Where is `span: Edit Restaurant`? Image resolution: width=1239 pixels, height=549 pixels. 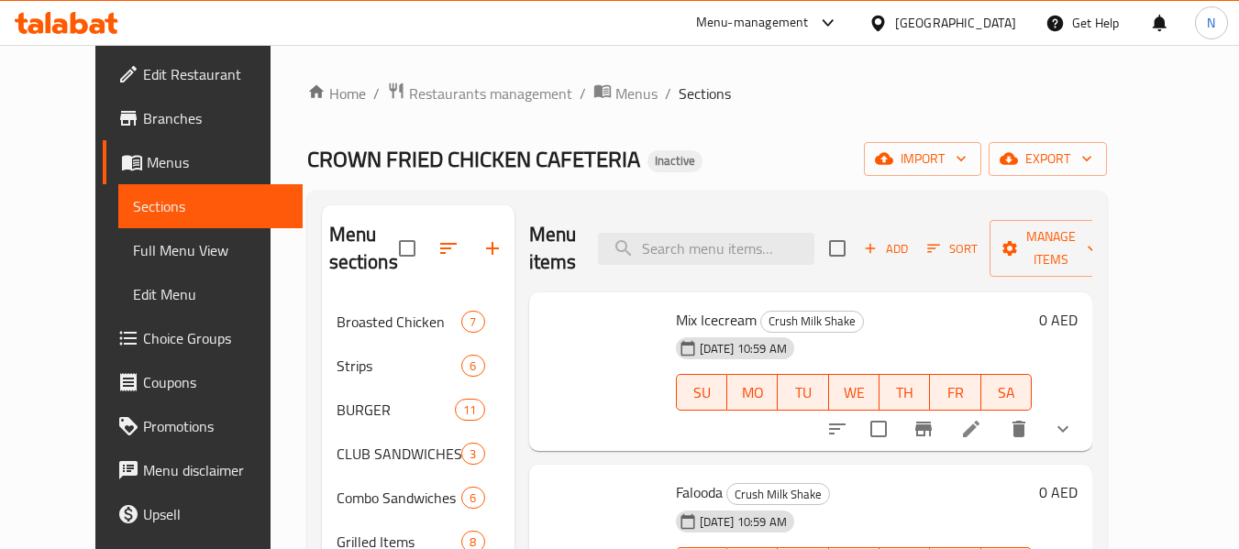 span: Edit Restaurant is located at coordinates (216, 74).